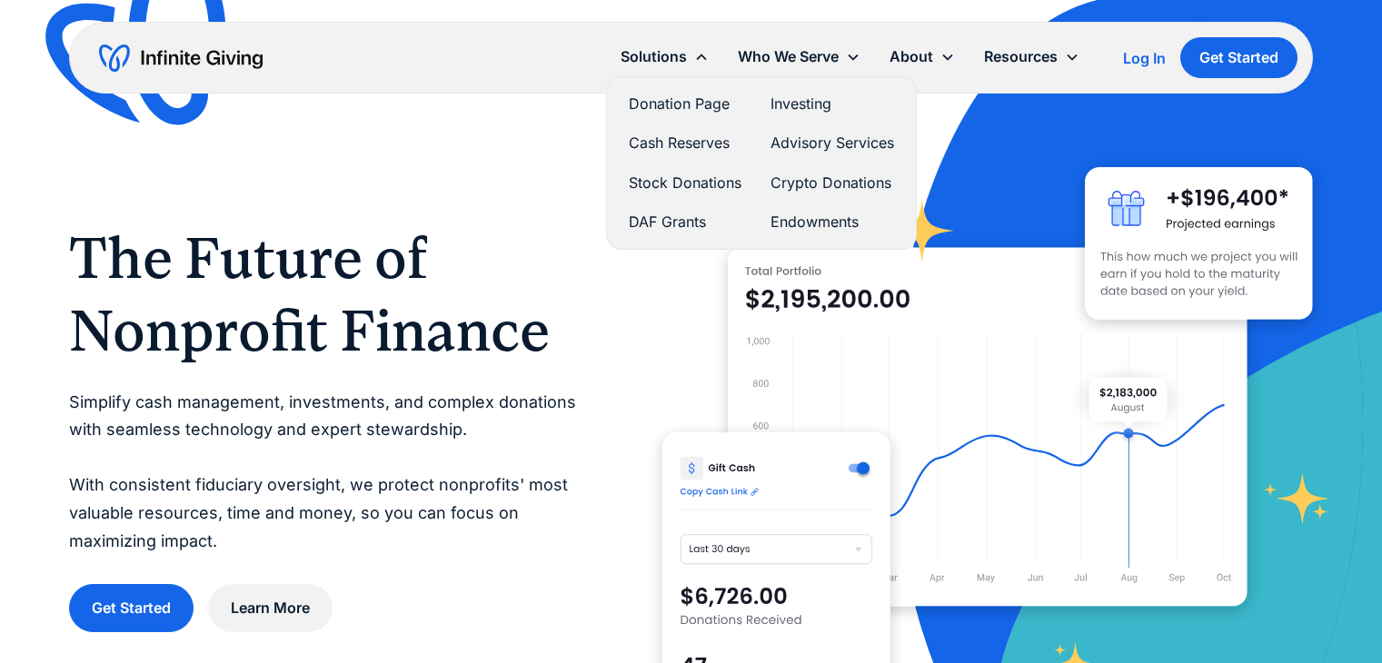 The height and width of the screenshot is (663, 1382). I want to click on h1: The Future of Nonprofit Finance, so click(329, 294).